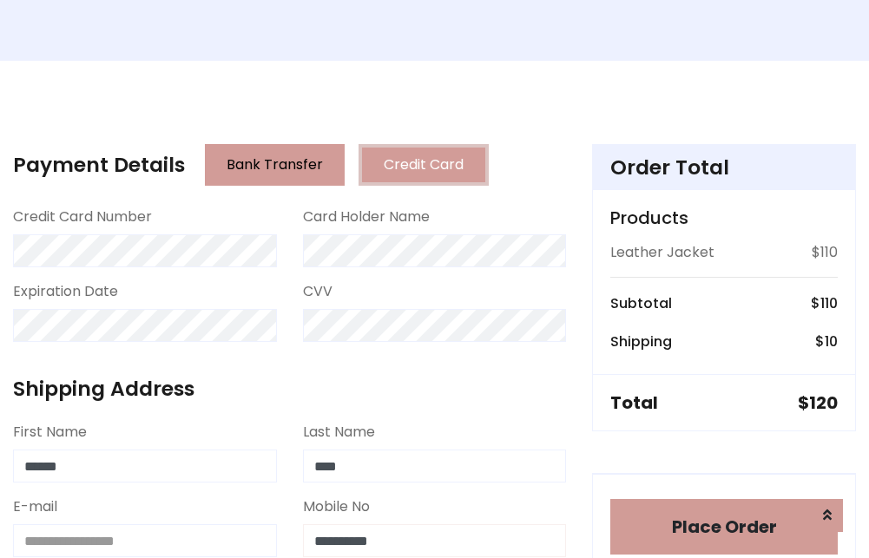  What do you see at coordinates (366, 217) in the screenshot?
I see `label: Card Holder Name` at bounding box center [366, 217].